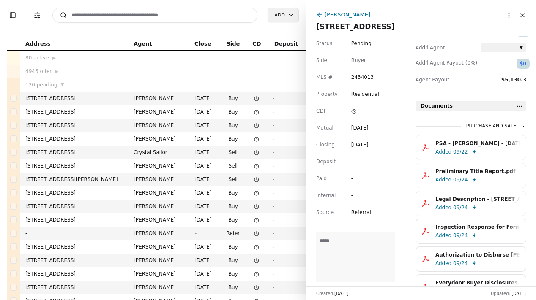 The height and width of the screenshot is (300, 536). What do you see at coordinates (326, 196) in the screenshot?
I see `span: Internal` at bounding box center [326, 196].